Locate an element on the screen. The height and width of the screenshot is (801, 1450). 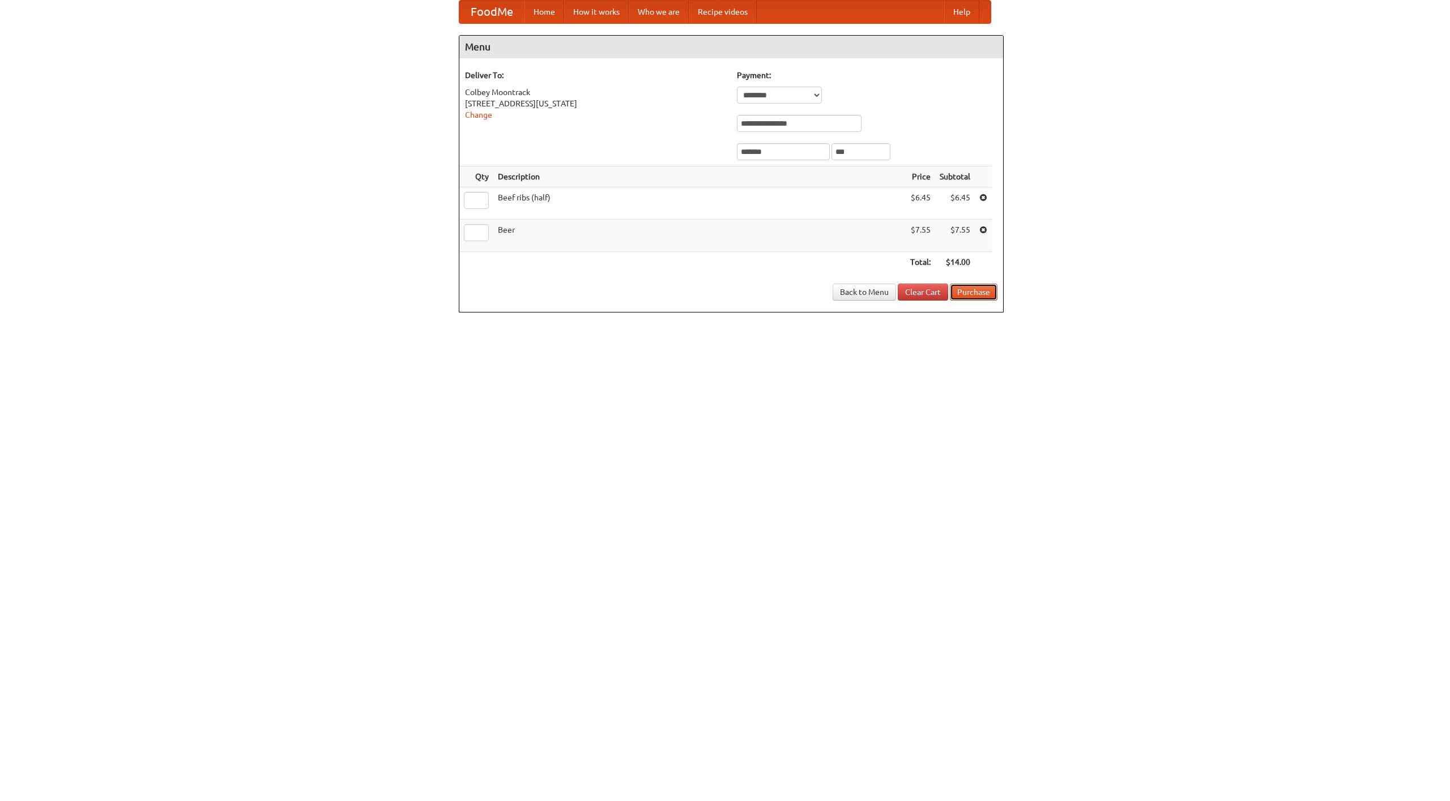
a: Change is located at coordinates (479, 115).